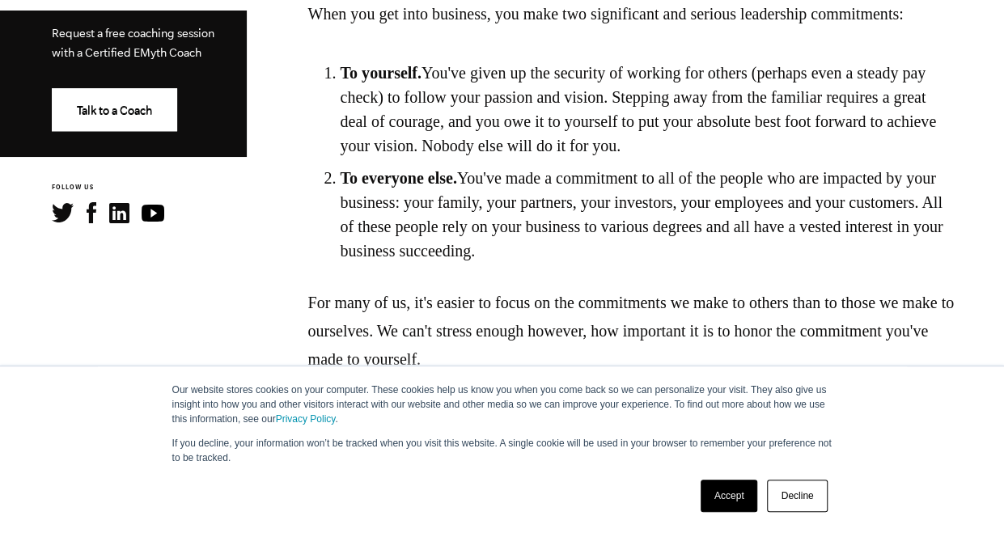 The height and width of the screenshot is (533, 1004). What do you see at coordinates (306, 419) in the screenshot?
I see `a: Privacy Policy` at bounding box center [306, 419].